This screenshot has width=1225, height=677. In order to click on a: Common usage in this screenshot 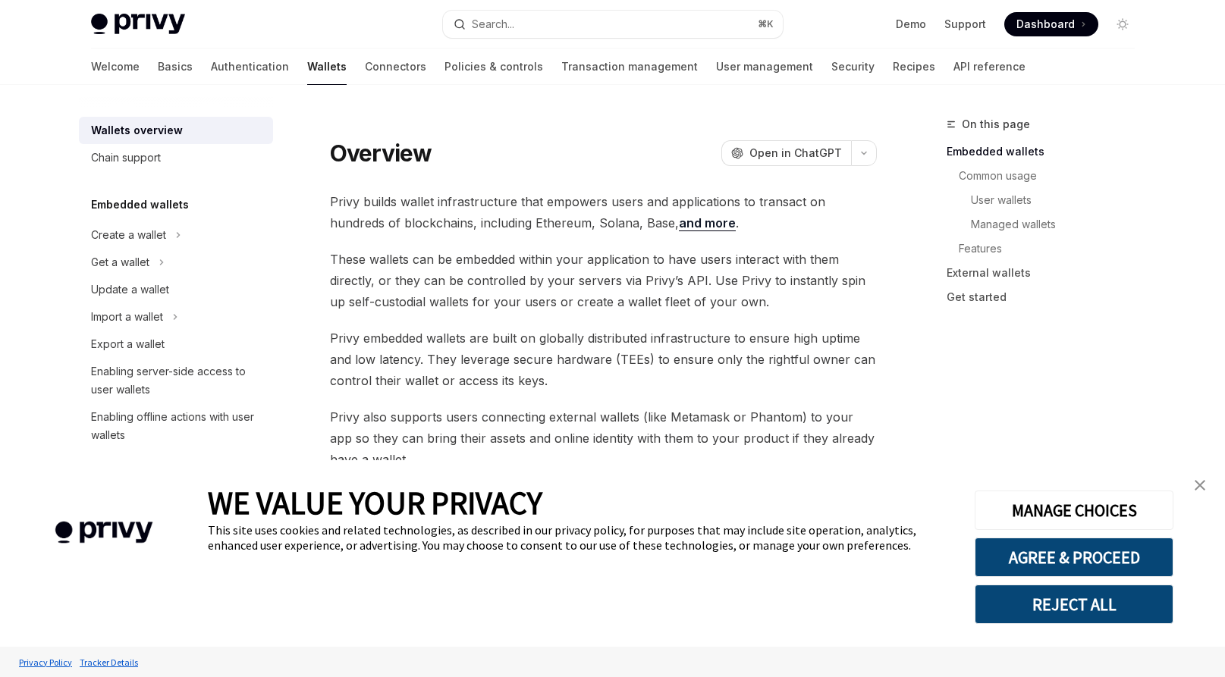, I will do `click(1046, 176)`.